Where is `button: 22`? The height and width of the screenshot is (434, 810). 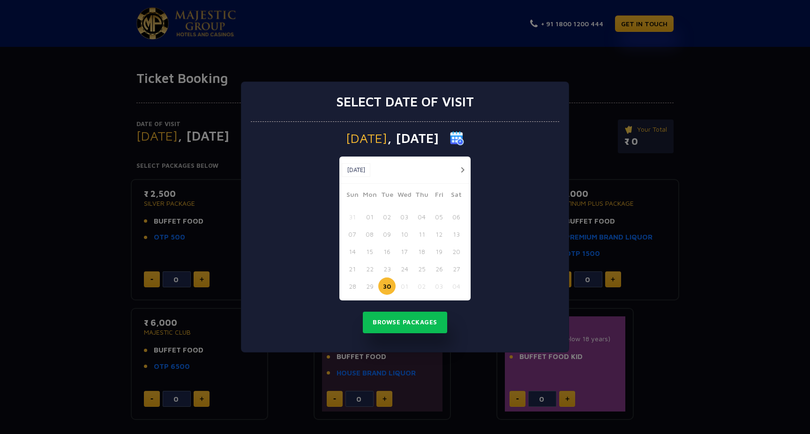
button: 22 is located at coordinates (369, 269).